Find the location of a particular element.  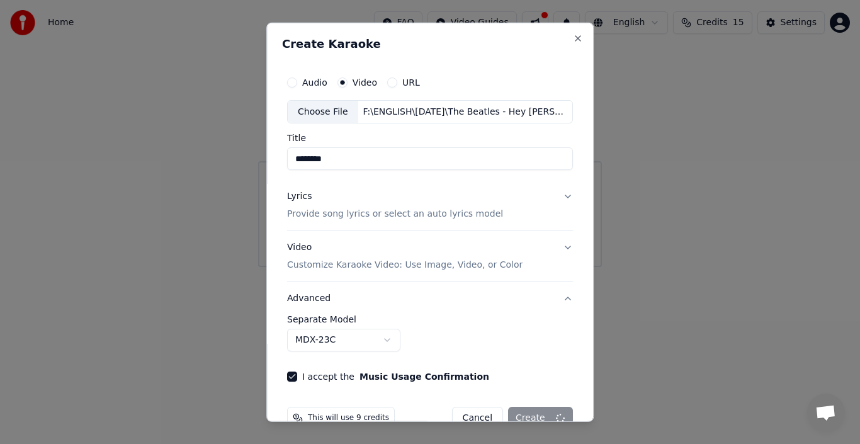

button: I accept the is located at coordinates (425, 377).